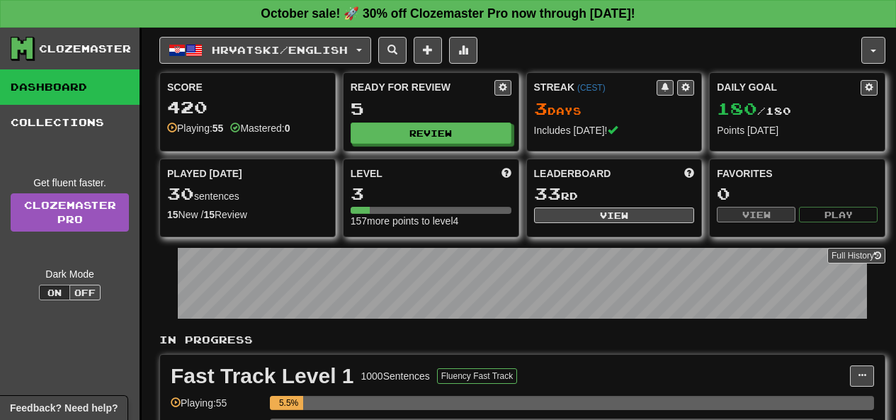 Image resolution: width=896 pixels, height=420 pixels. I want to click on div: 1000 Sentences, so click(395, 376).